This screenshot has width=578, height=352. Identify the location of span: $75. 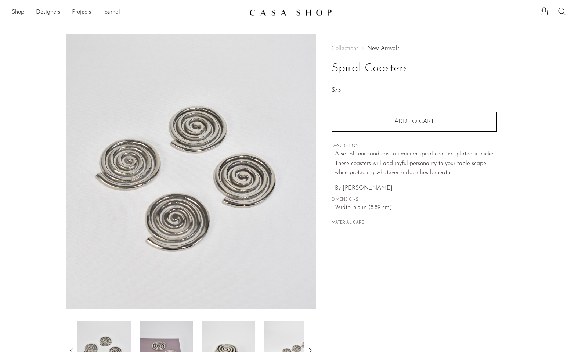
(336, 90).